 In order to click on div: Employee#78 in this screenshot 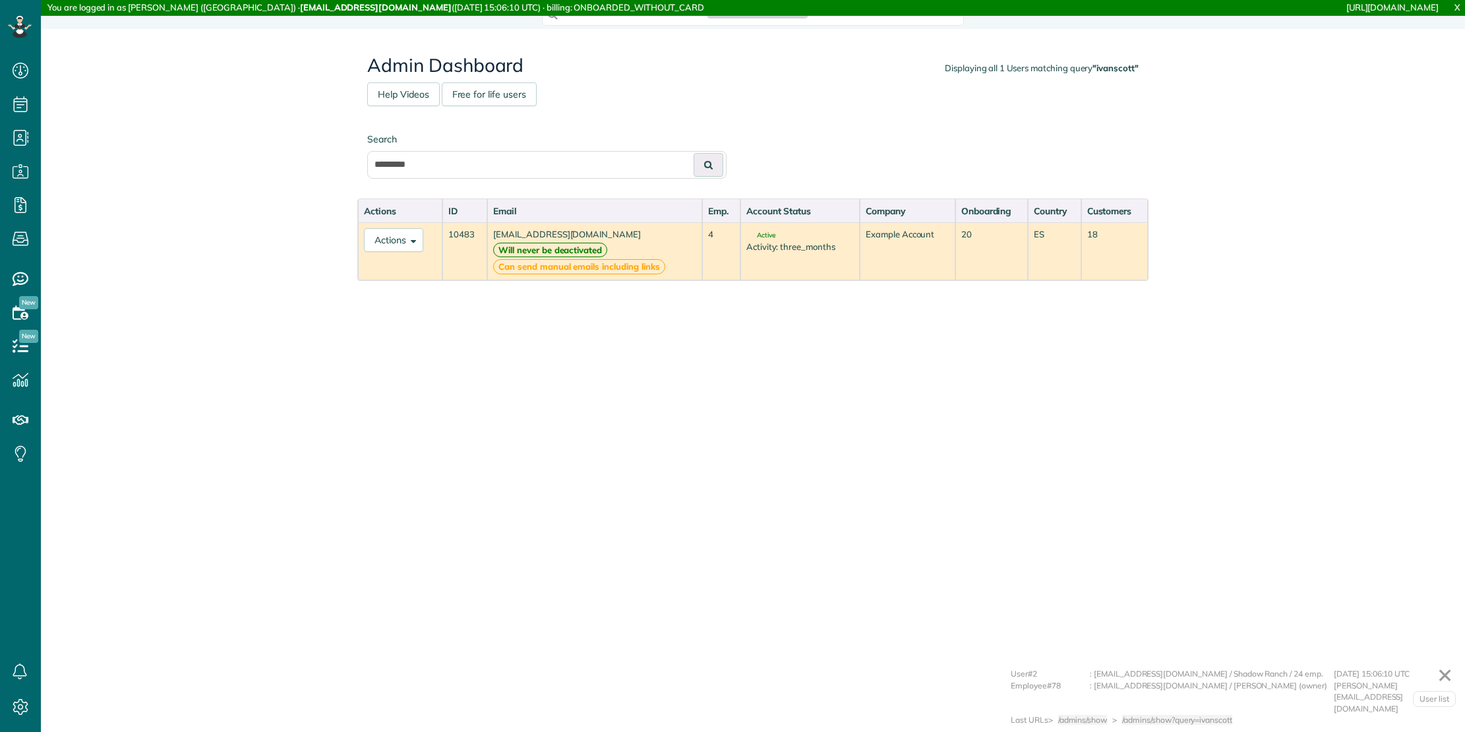, I will do `click(1050, 697)`.